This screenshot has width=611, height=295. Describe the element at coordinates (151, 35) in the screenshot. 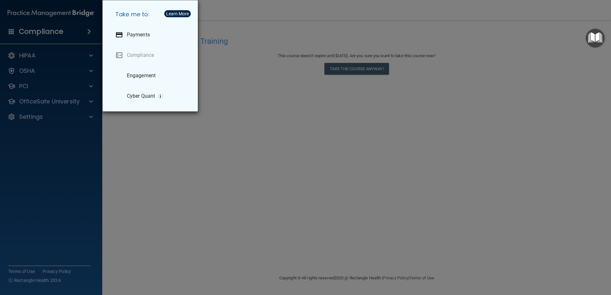

I see `a: Payments` at that location.